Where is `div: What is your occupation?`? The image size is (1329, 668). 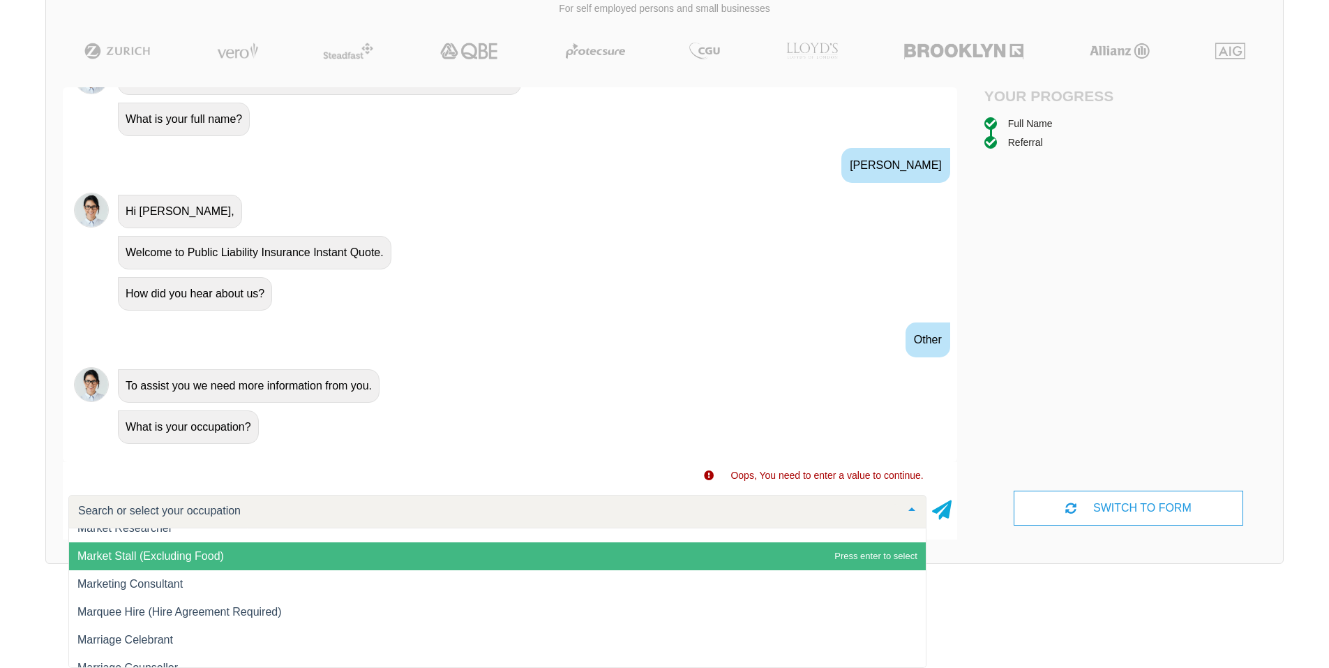 div: What is your occupation? is located at coordinates (188, 427).